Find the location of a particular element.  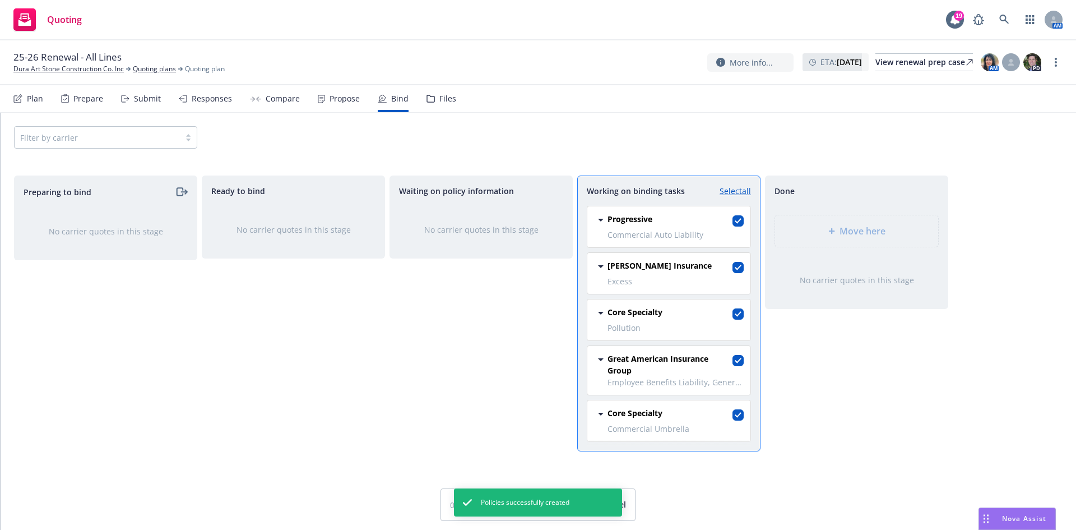

span: Commercial Auto Liability is located at coordinates (675, 234).